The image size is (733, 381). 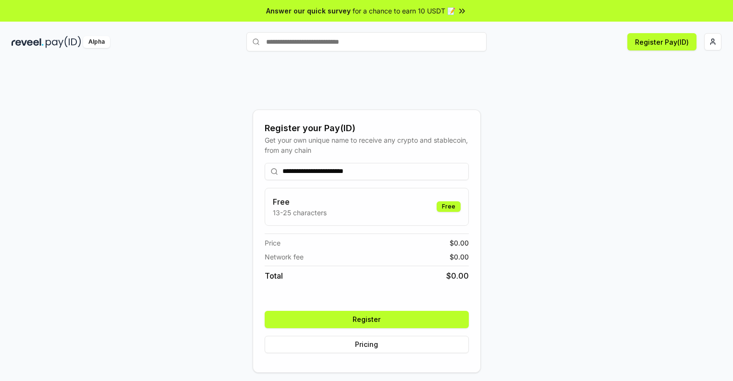 I want to click on span: Answer our quick survey, so click(x=309, y=11).